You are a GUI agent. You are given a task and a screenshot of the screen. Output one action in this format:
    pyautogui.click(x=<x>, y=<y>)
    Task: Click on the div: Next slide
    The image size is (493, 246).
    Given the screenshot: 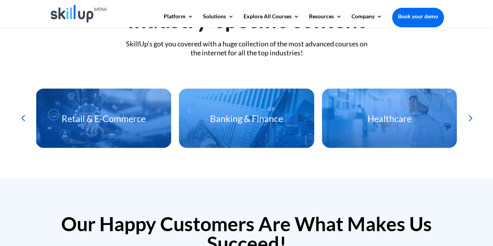 What is the action you would take?
    pyautogui.click(x=470, y=118)
    